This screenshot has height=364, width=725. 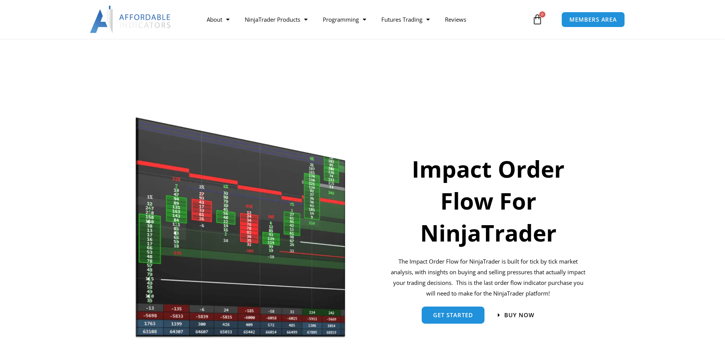 What do you see at coordinates (519, 315) in the screenshot?
I see `span: Buy now` at bounding box center [519, 315].